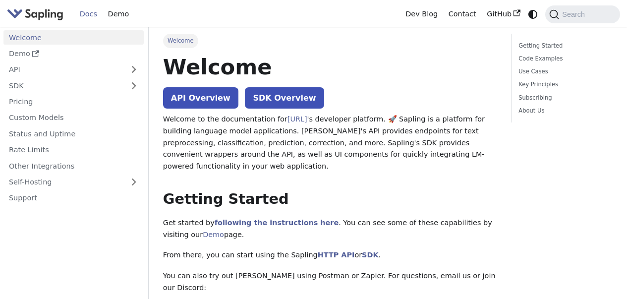 The height and width of the screenshot is (299, 627). Describe the element at coordinates (73, 182) in the screenshot. I see `a: Self-Hosting` at that location.